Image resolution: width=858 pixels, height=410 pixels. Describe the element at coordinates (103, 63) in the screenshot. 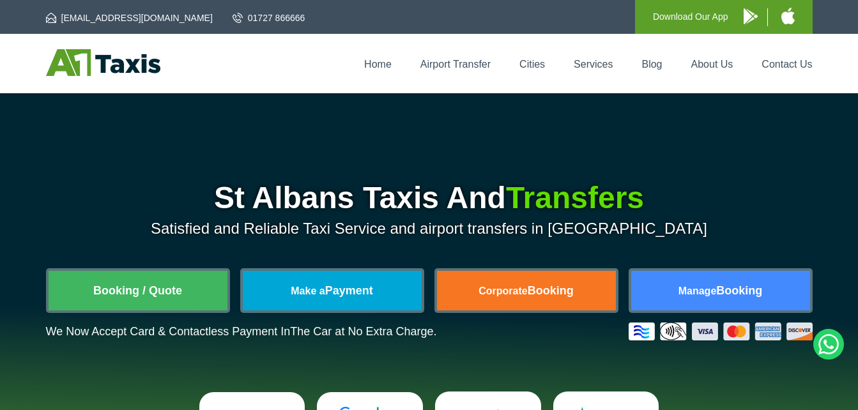

I see `img: A1 Taxis St Albans LTD` at that location.